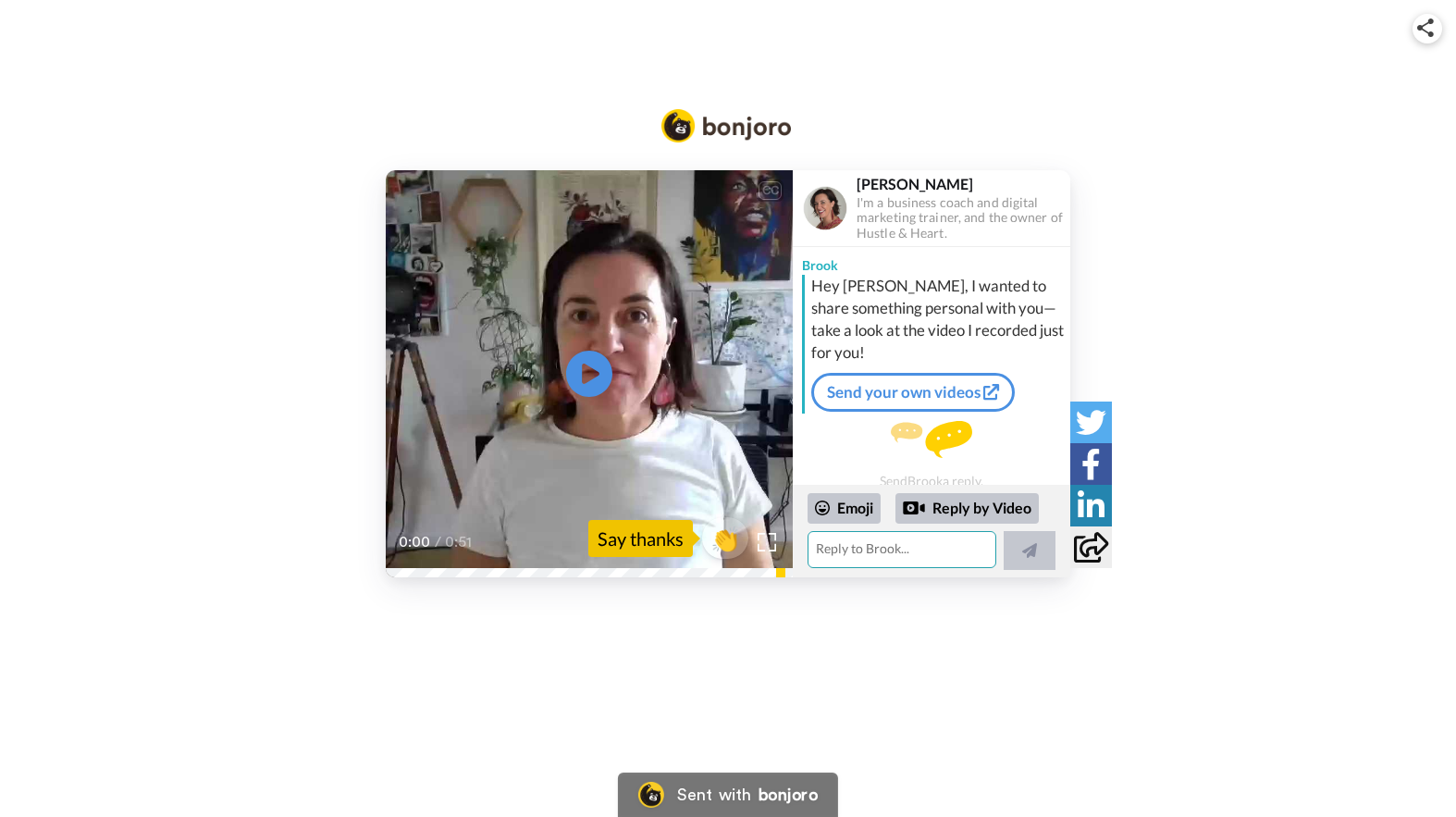  I want to click on img: Full screen, so click(767, 542).